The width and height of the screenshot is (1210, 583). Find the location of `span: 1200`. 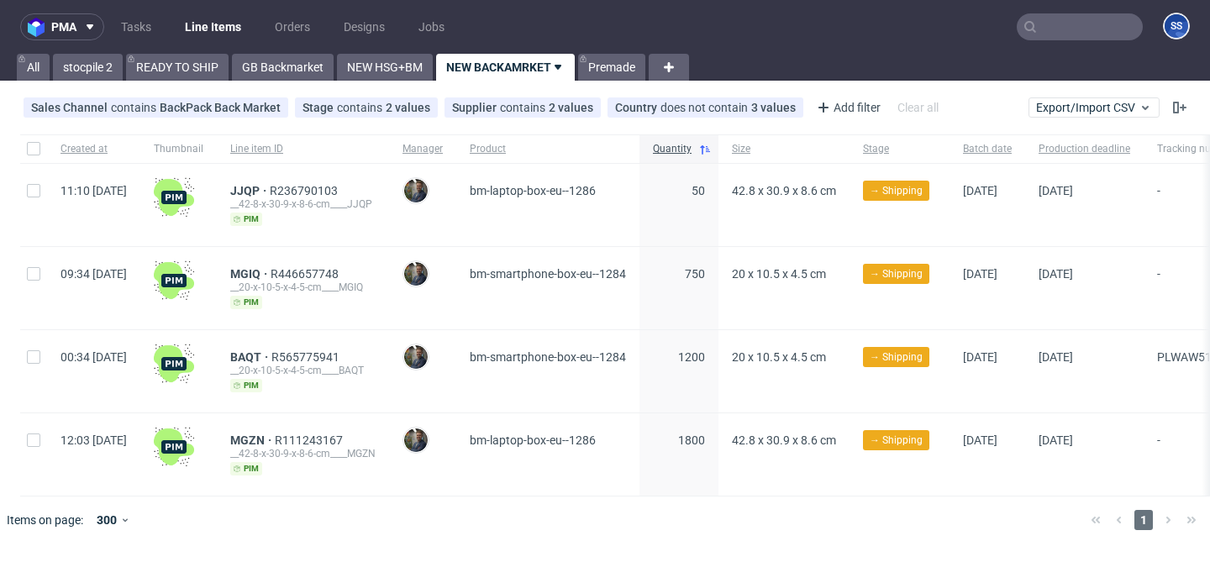

span: 1200 is located at coordinates (692, 357).